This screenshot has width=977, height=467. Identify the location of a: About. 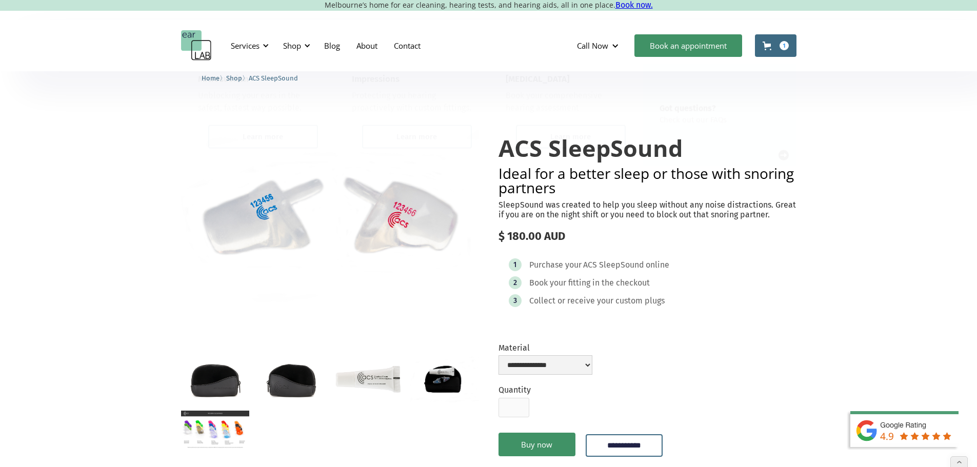
(367, 46).